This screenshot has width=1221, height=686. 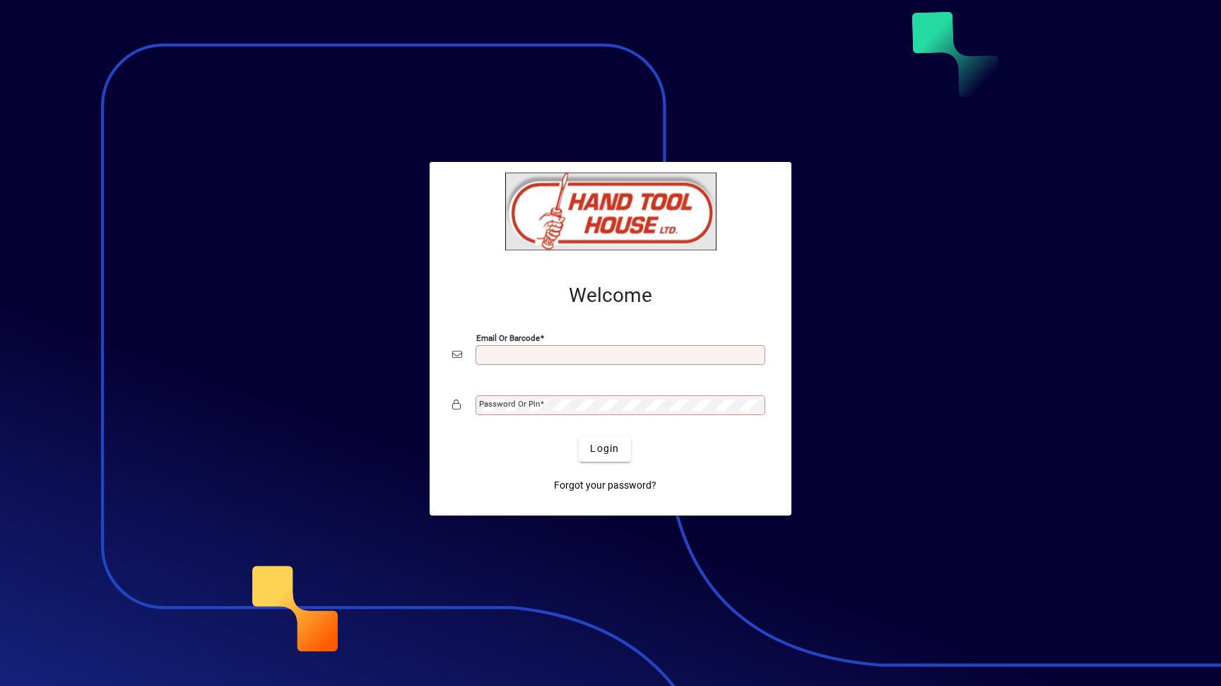 I want to click on mat-label: Email or Barcode, so click(x=508, y=337).